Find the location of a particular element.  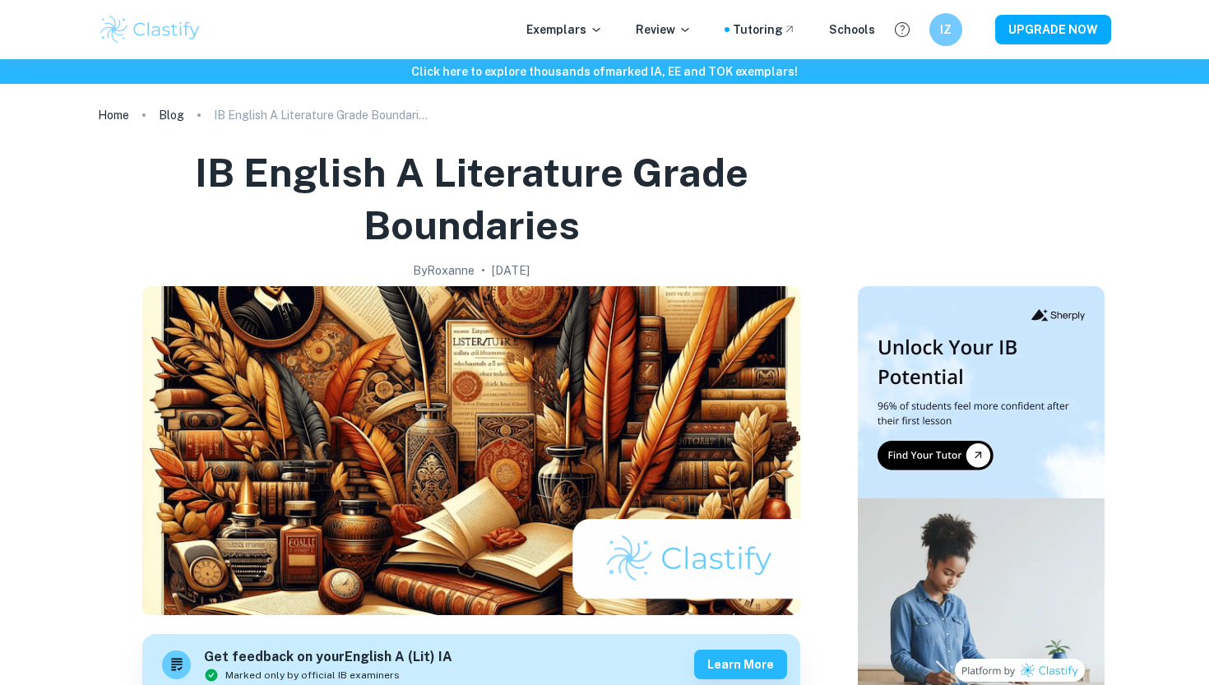

button: IZ is located at coordinates (946, 30).